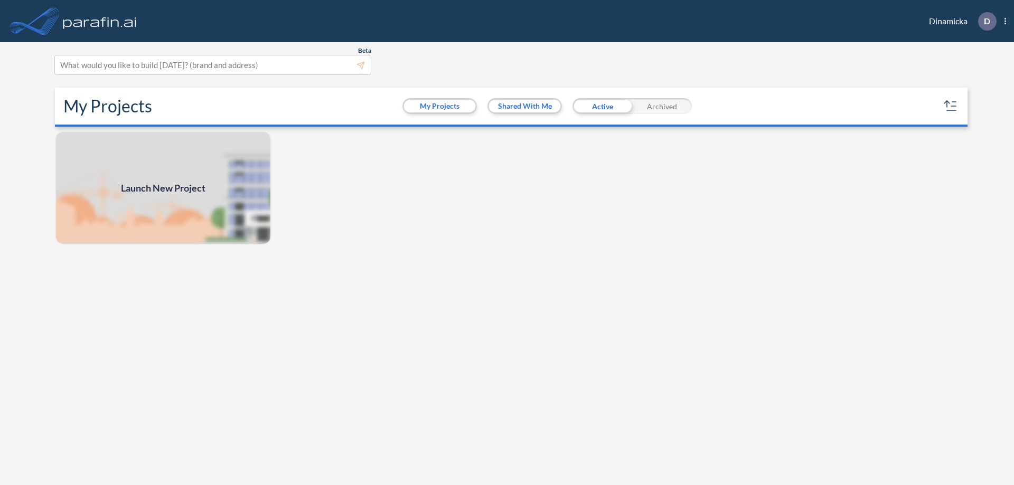 The height and width of the screenshot is (485, 1014). Describe the element at coordinates (960, 21) in the screenshot. I see `div: Dinamicka` at that location.